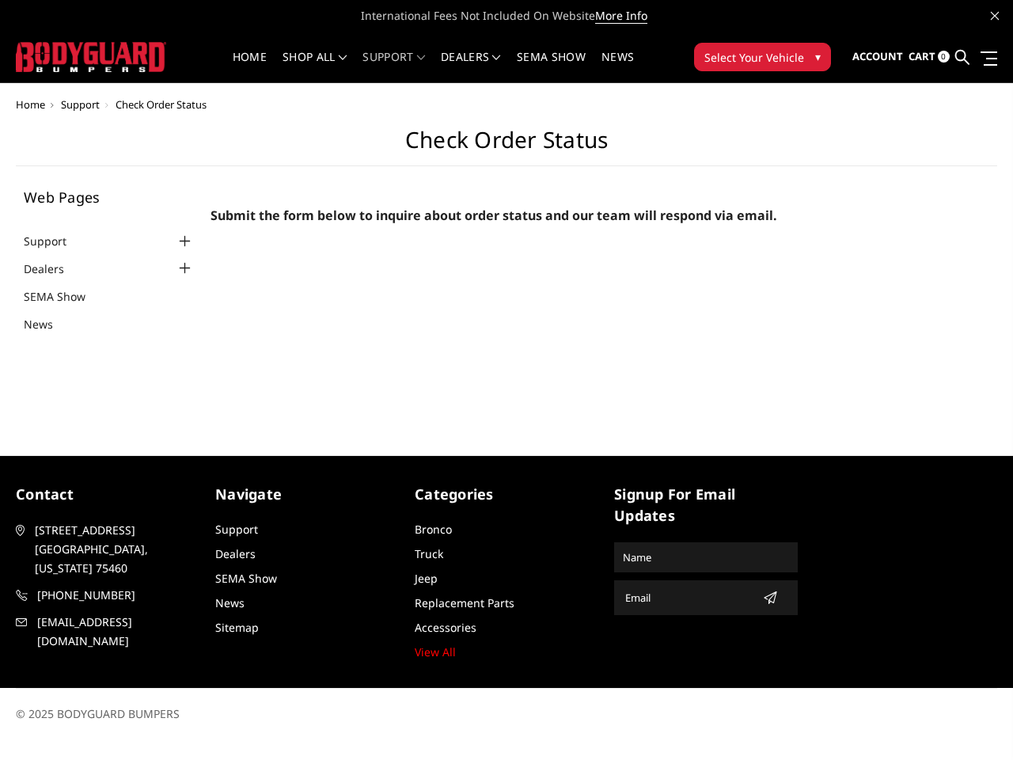 The width and height of the screenshot is (1013, 760). I want to click on h5: signup for email updates, so click(706, 505).